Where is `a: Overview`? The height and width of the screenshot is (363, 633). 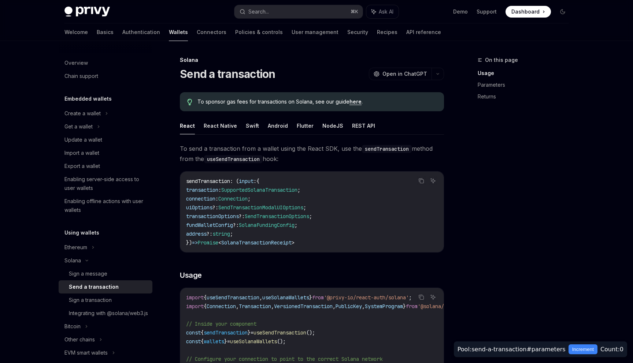 a: Overview is located at coordinates (105, 63).